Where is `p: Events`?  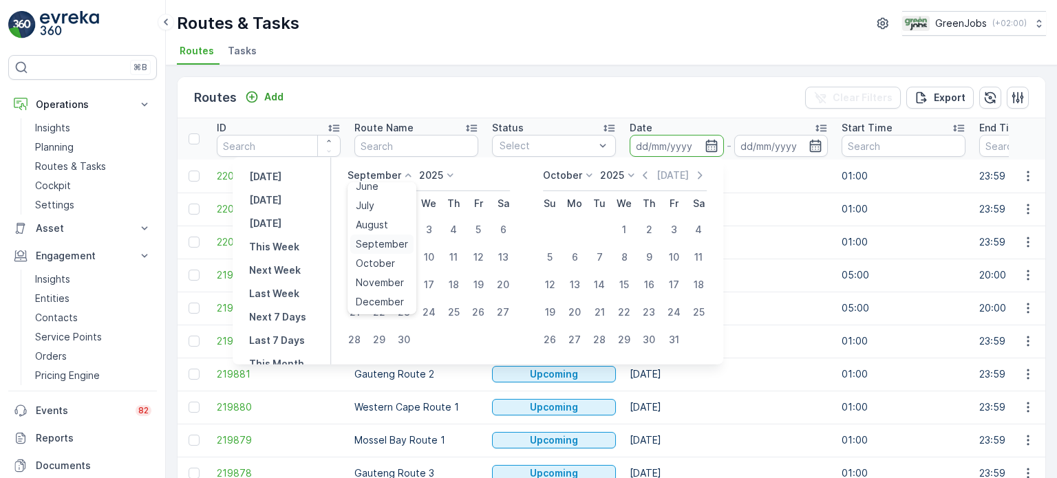 p: Events is located at coordinates (81, 411).